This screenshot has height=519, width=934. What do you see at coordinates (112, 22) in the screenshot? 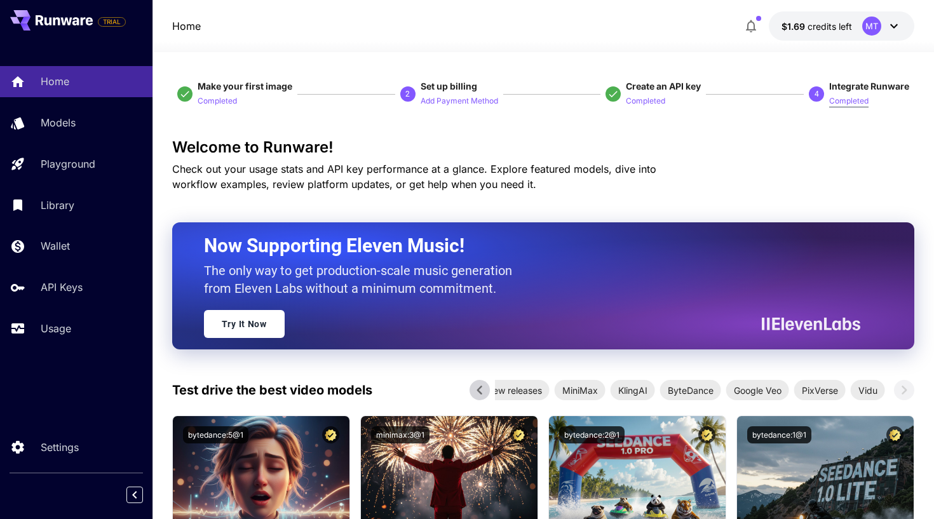
I see `span: TRIAL` at bounding box center [112, 22].